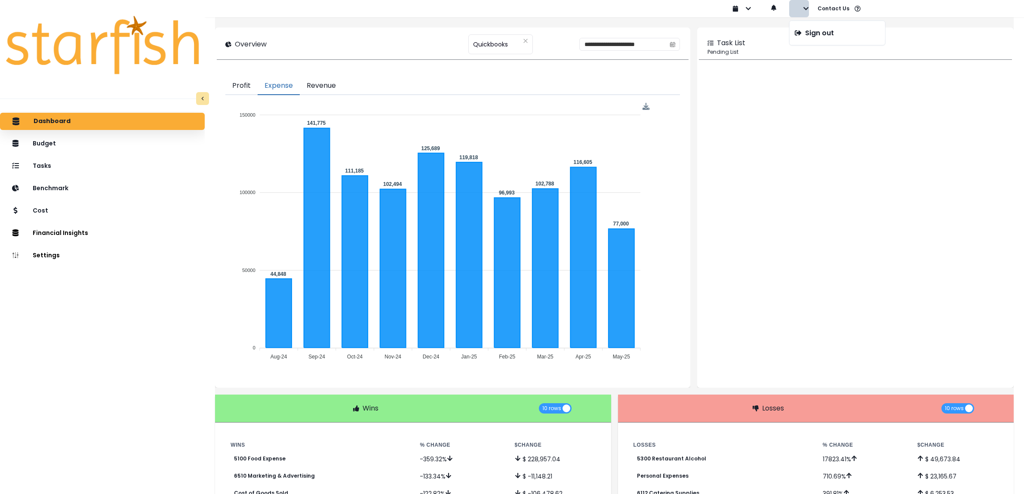 Image resolution: width=1024 pixels, height=494 pixels. I want to click on td: -133.34 %, so click(460, 475).